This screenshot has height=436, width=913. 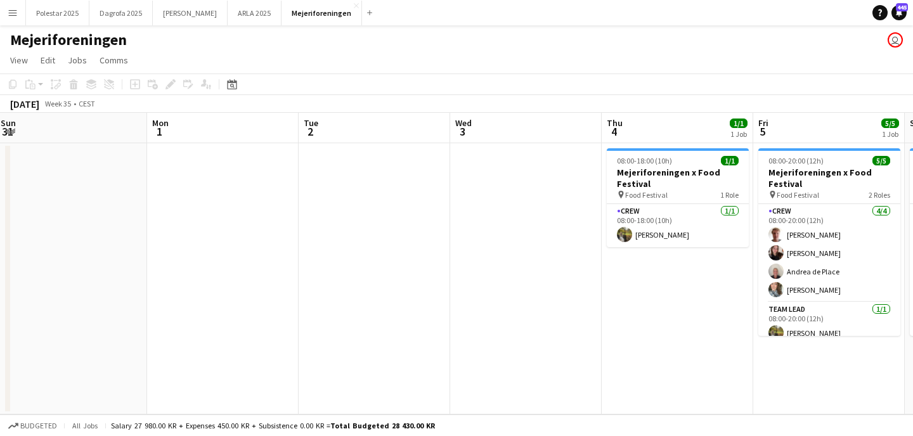 What do you see at coordinates (58, 103) in the screenshot?
I see `span: Week 35` at bounding box center [58, 103].